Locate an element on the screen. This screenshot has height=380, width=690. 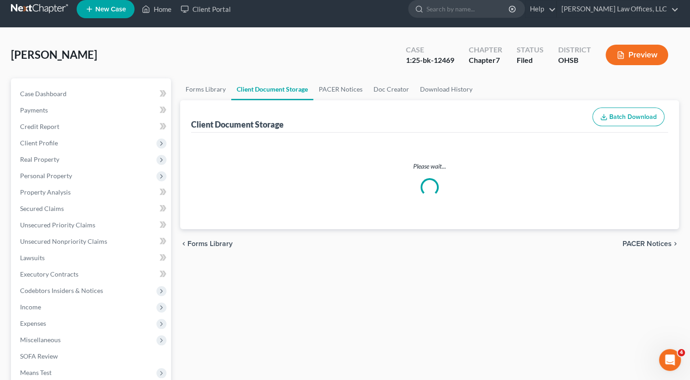
p: Please wait... is located at coordinates (430, 166).